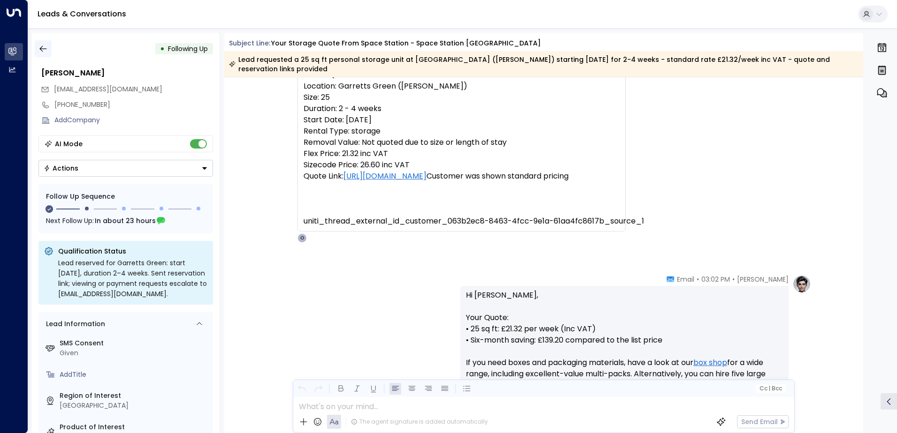 This screenshot has height=433, width=897. Describe the element at coordinates (188, 49) in the screenshot. I see `span: Following Up` at that location.